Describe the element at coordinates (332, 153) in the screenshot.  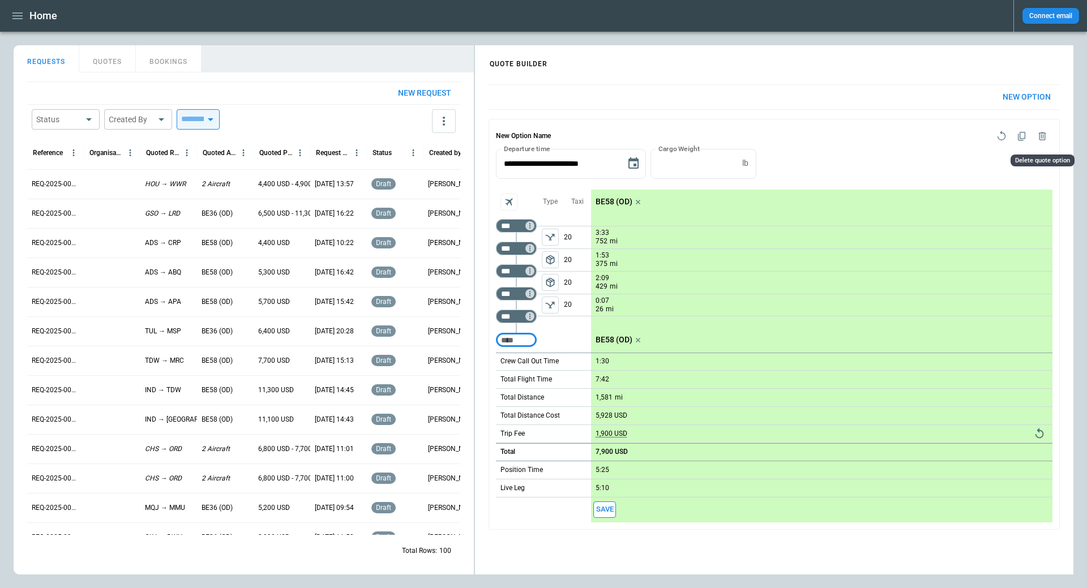
I see `div: Request Created At (UTC-05:00)` at that location.